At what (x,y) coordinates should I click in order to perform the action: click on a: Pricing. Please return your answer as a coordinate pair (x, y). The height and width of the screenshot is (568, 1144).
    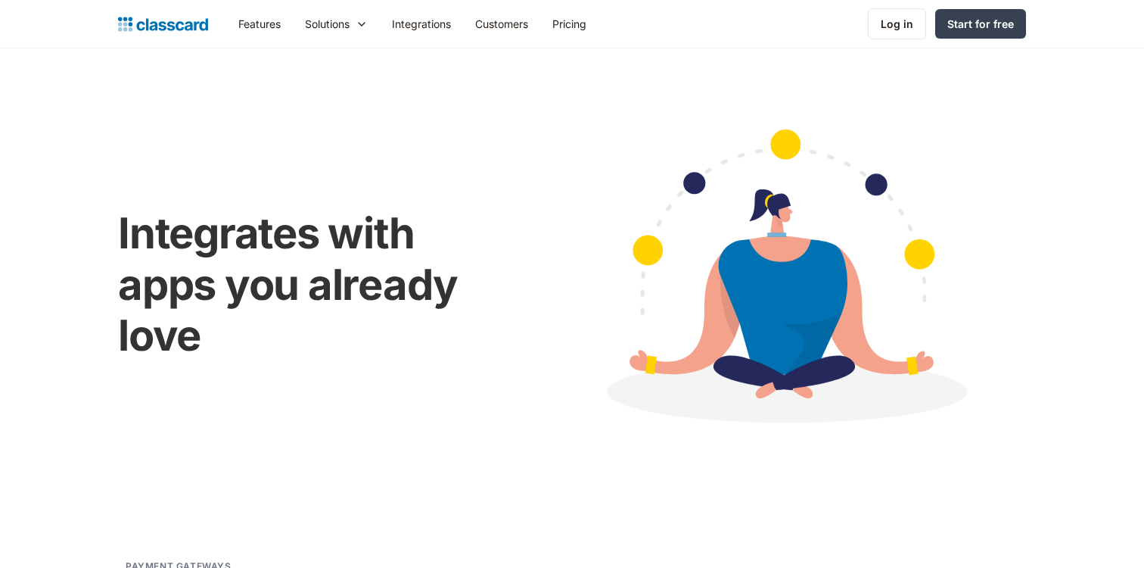
    Looking at the image, I should click on (569, 23).